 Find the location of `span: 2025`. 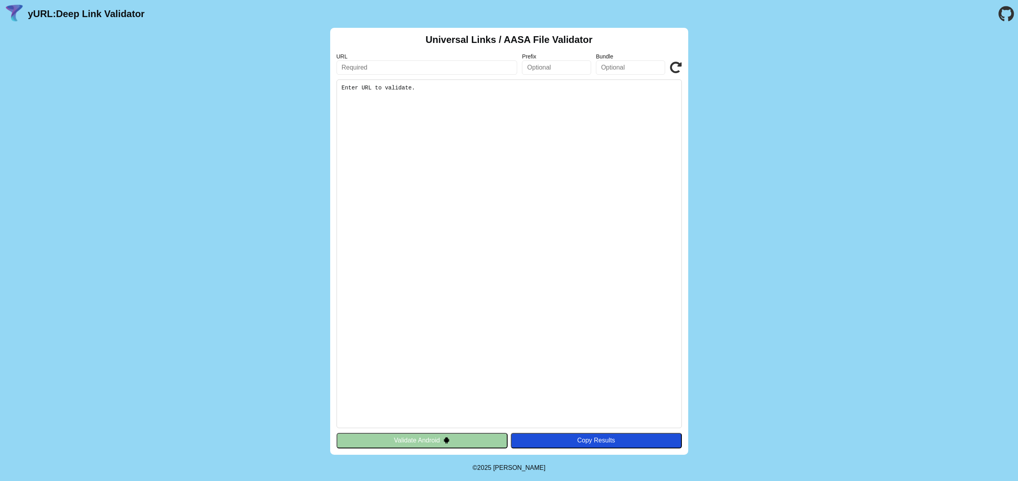

span: 2025 is located at coordinates (484, 468).